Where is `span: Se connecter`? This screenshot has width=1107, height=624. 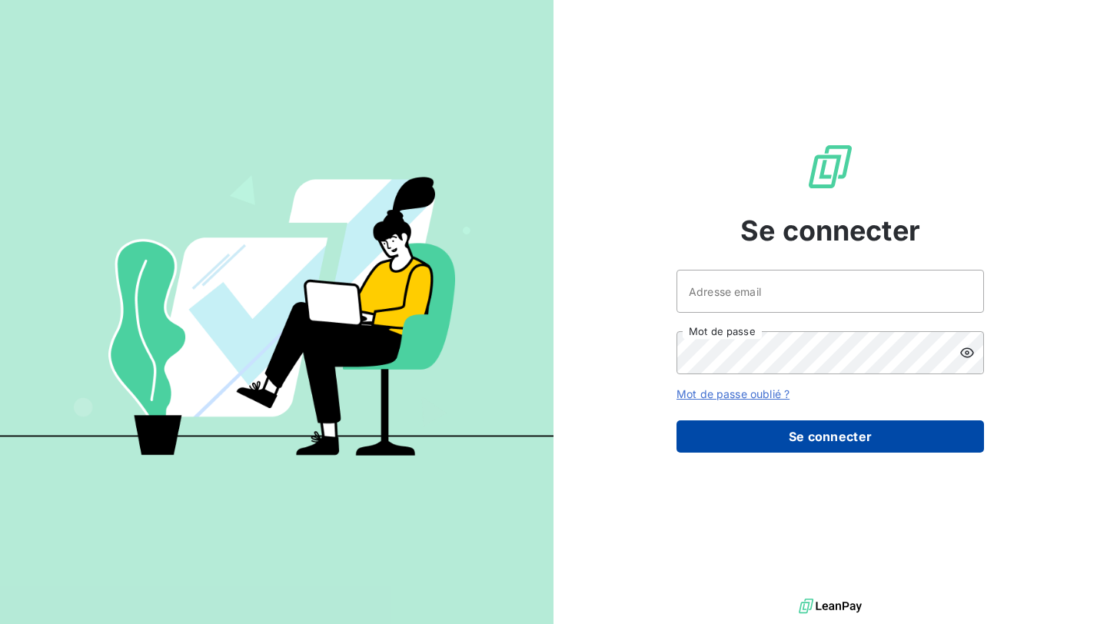
span: Se connecter is located at coordinates (830, 231).